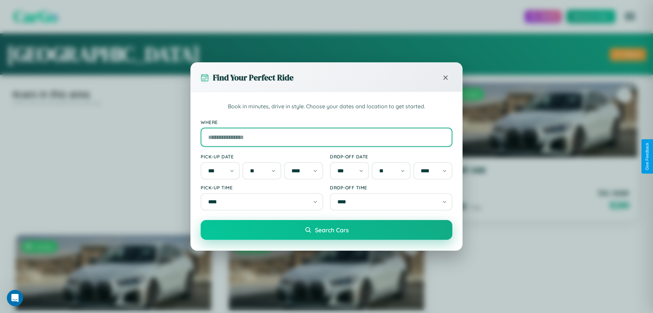 The height and width of the screenshot is (313, 653). Describe the element at coordinates (262, 187) in the screenshot. I see `label: Pick-up Time` at that location.